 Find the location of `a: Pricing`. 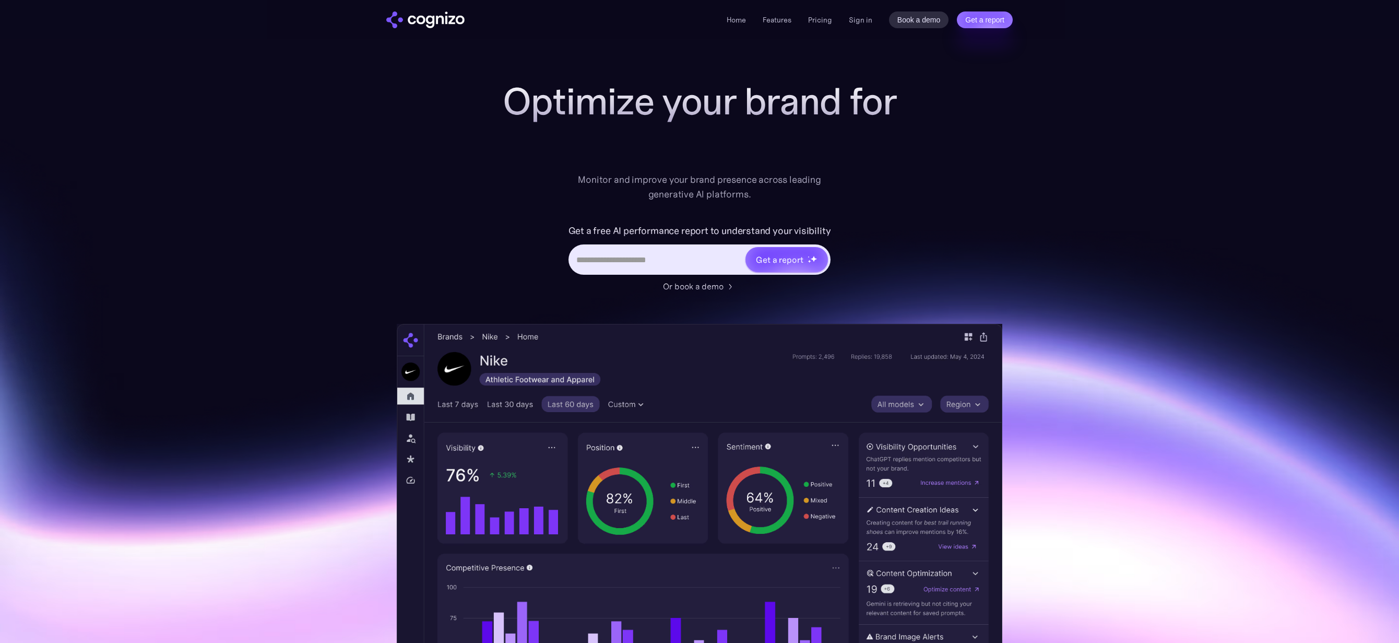

a: Pricing is located at coordinates (820, 20).